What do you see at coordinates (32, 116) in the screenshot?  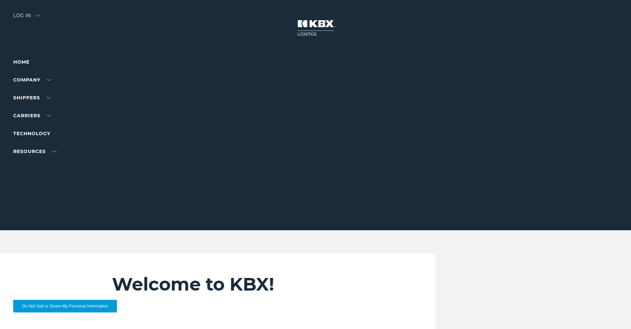 I see `a: Carriers` at bounding box center [32, 116].